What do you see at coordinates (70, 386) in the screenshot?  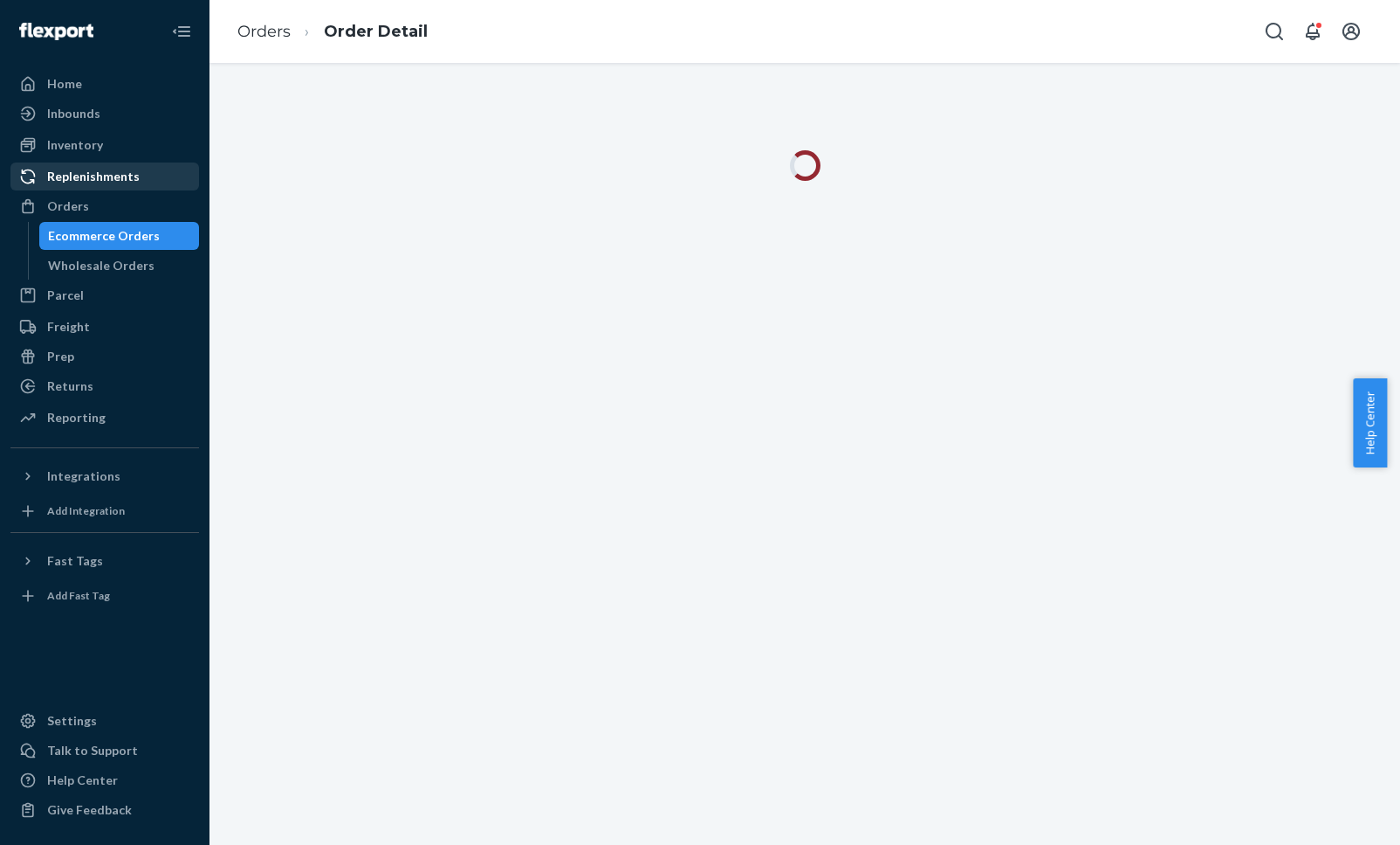 I see `div: Returns` at bounding box center [70, 386].